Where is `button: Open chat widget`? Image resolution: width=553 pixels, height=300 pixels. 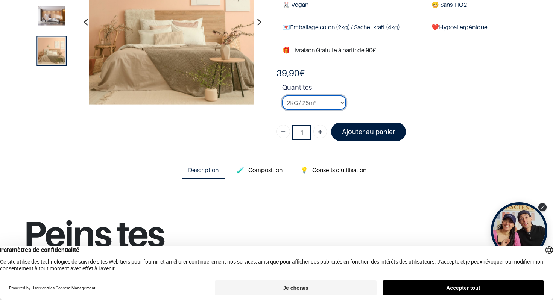 button: Open chat widget is located at coordinates (18, 18).